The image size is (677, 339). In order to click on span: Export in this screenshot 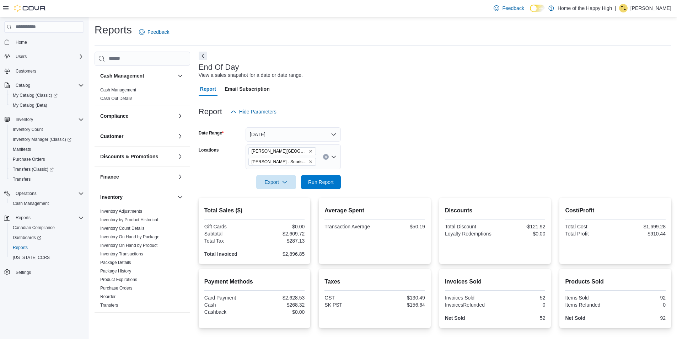, I will do `click(276, 182)`.